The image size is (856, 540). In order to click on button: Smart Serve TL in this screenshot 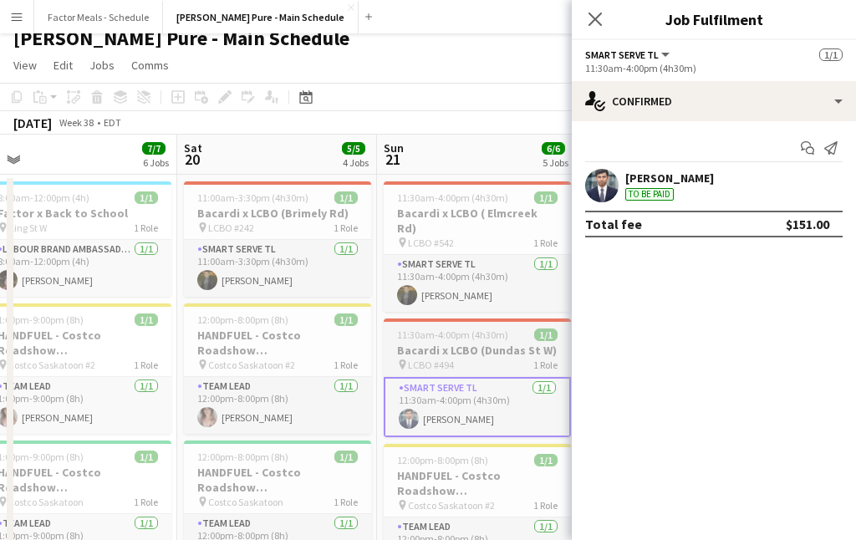, I will do `click(628, 54)`.